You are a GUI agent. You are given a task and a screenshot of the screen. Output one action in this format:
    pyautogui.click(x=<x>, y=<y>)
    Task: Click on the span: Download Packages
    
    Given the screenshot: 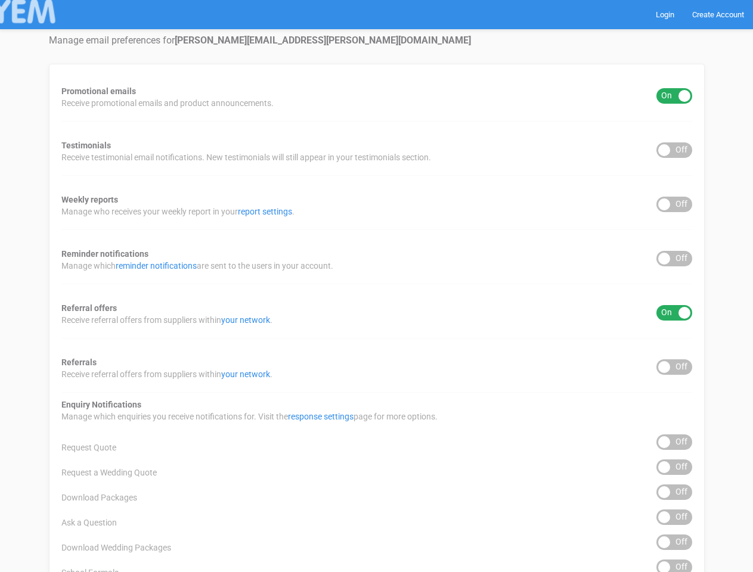 What is the action you would take?
    pyautogui.click(x=99, y=498)
    